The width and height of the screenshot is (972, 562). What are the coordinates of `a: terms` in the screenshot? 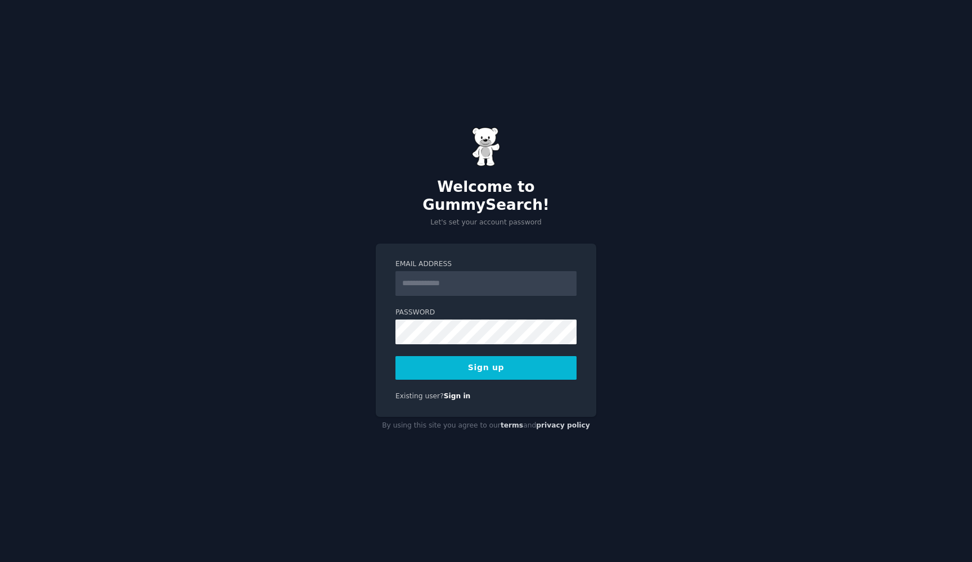 It's located at (512, 425).